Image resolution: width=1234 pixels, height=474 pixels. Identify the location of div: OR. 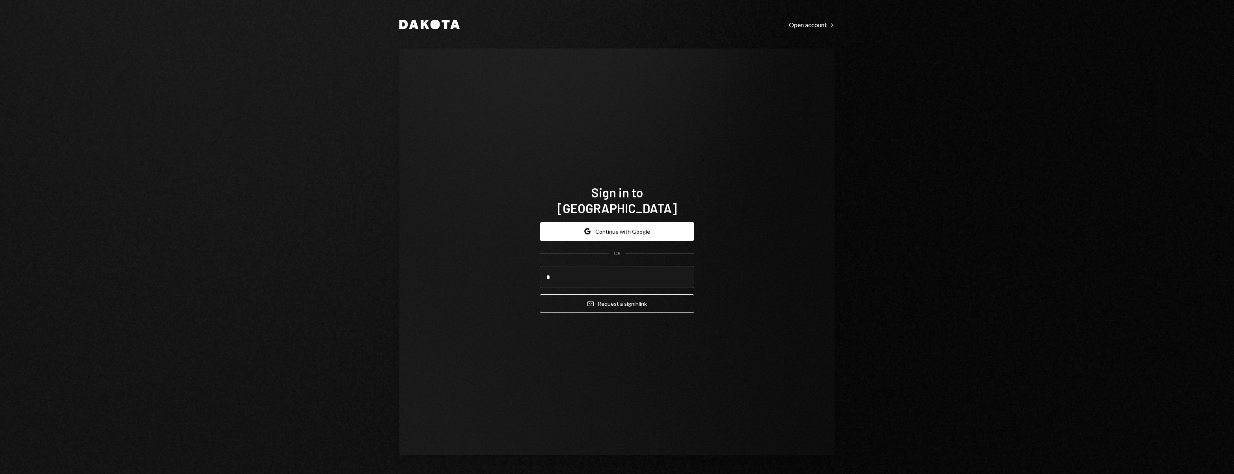
(617, 254).